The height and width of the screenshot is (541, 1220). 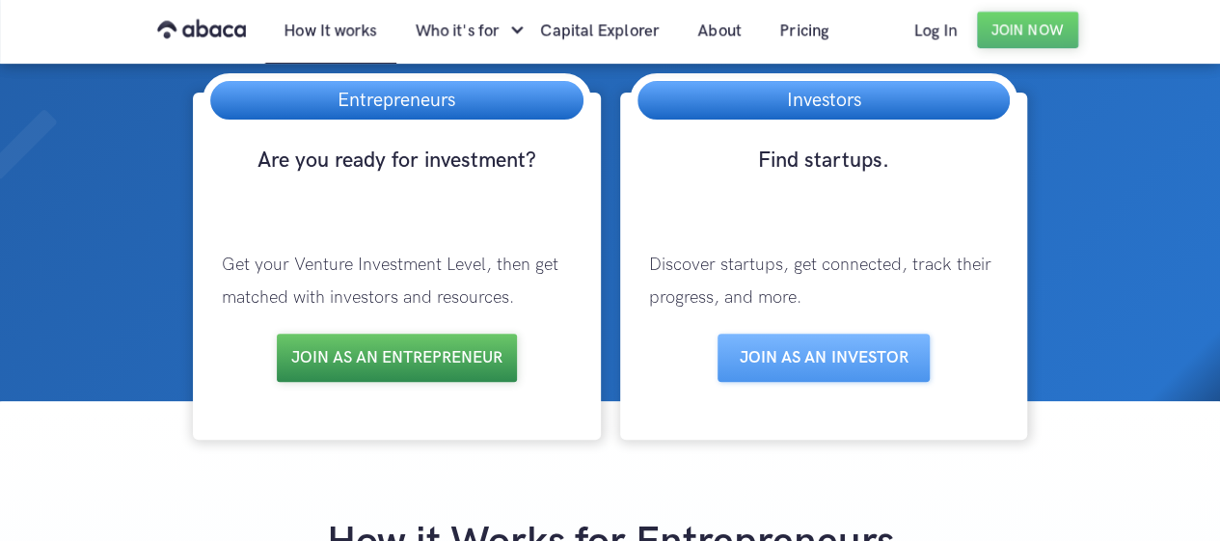 What do you see at coordinates (823, 358) in the screenshot?
I see `a: Join as aN INVESTOR` at bounding box center [823, 358].